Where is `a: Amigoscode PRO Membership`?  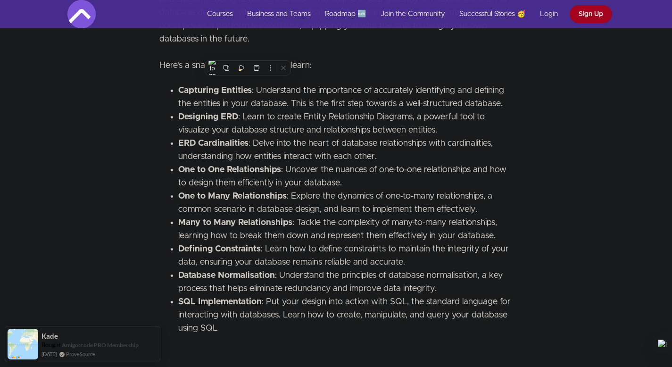 a: Amigoscode PRO Membership is located at coordinates (100, 345).